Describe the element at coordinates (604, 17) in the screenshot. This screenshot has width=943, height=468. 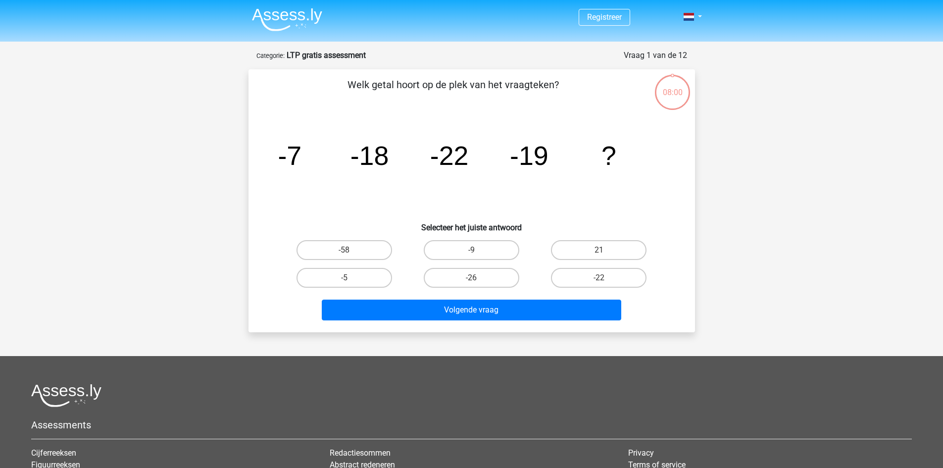
I see `a: Registreer` at that location.